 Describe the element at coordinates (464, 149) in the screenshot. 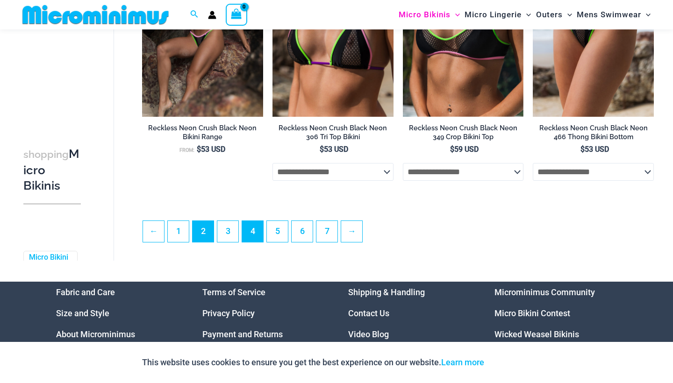

I see `bdi: 59 USD` at that location.